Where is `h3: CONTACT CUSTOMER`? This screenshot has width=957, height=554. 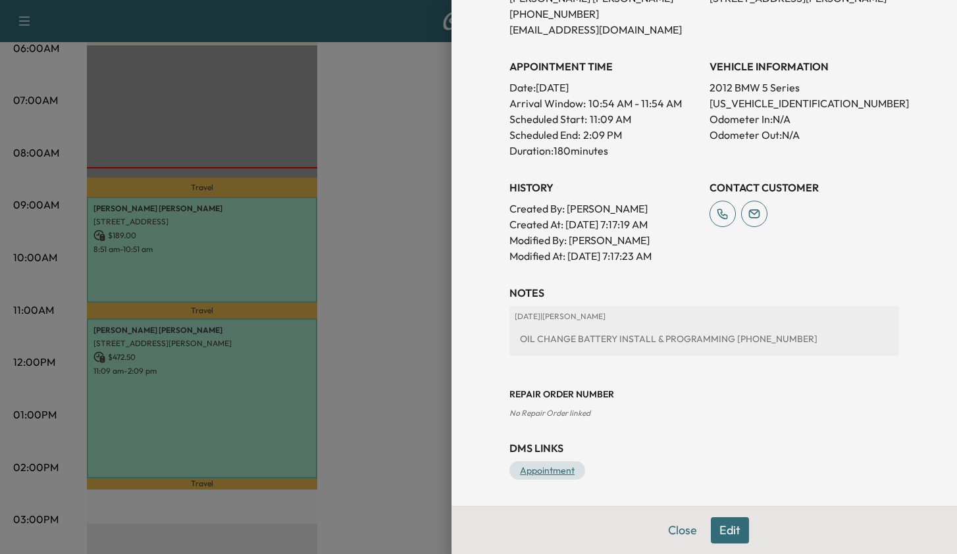
h3: CONTACT CUSTOMER is located at coordinates (804, 188).